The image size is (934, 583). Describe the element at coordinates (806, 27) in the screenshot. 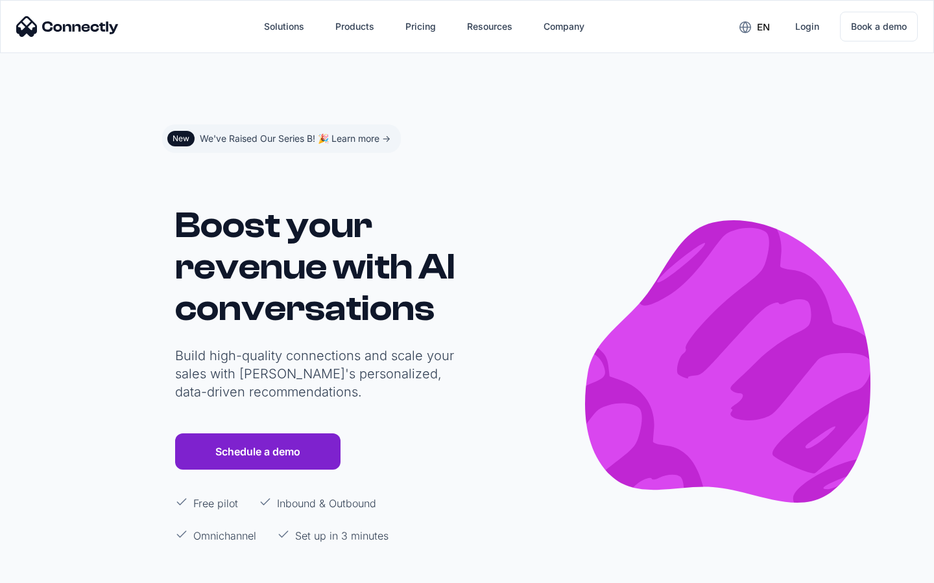

I see `div: Login` at that location.